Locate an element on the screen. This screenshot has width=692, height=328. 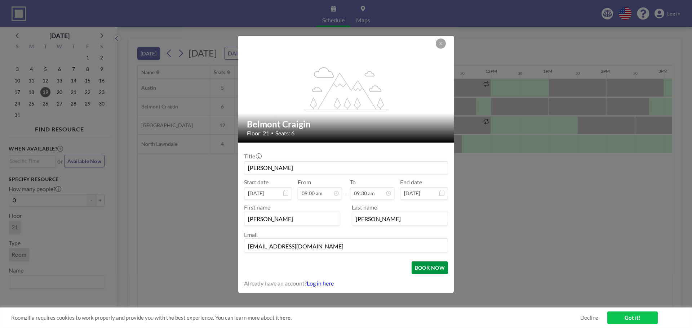
button: BOOK NOW is located at coordinates (430, 268).